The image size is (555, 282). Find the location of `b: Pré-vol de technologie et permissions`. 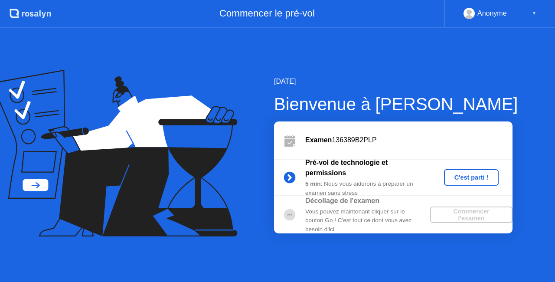

b: Pré-vol de technologie et permissions is located at coordinates (347, 167).